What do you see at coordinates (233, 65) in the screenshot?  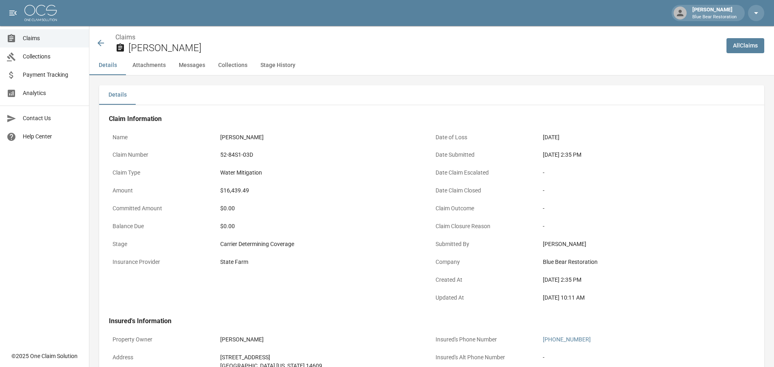 I see `button: Collections` at bounding box center [233, 65].